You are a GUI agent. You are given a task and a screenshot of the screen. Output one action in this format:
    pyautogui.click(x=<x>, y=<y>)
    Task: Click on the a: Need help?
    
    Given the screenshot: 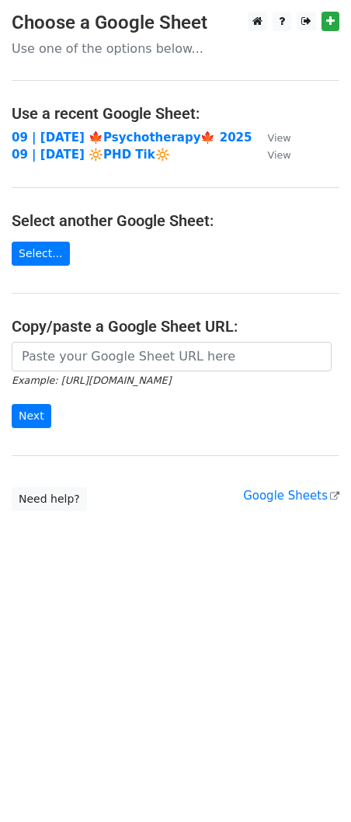 What is the action you would take?
    pyautogui.click(x=49, y=499)
    